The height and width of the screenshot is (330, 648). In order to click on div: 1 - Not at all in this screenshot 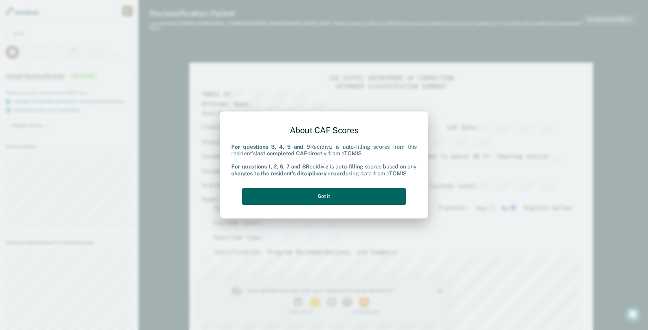, I will do `click(80, 33)`.